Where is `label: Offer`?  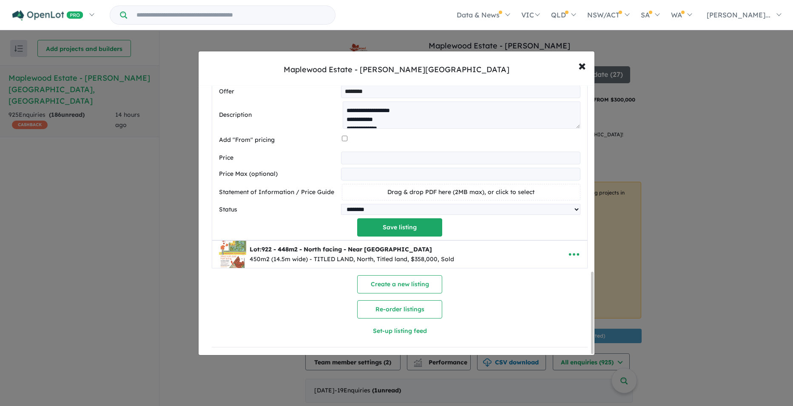
label: Offer is located at coordinates (278, 92).